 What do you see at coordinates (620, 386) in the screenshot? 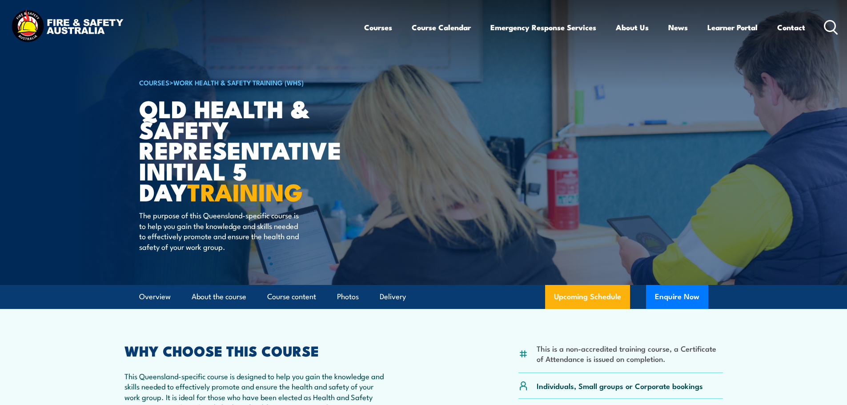
I see `p: Individuals, Small groups or Corporate bookings` at bounding box center [620, 386].